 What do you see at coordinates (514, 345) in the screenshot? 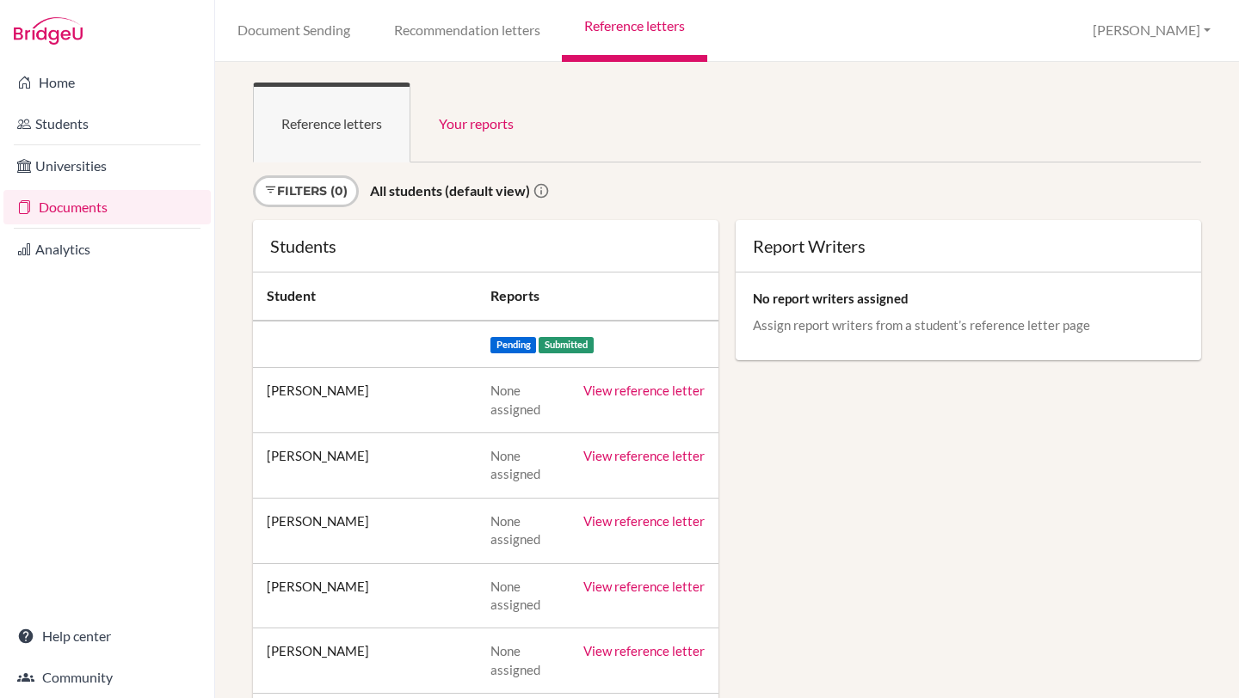
I see `span: Pending` at bounding box center [514, 345].